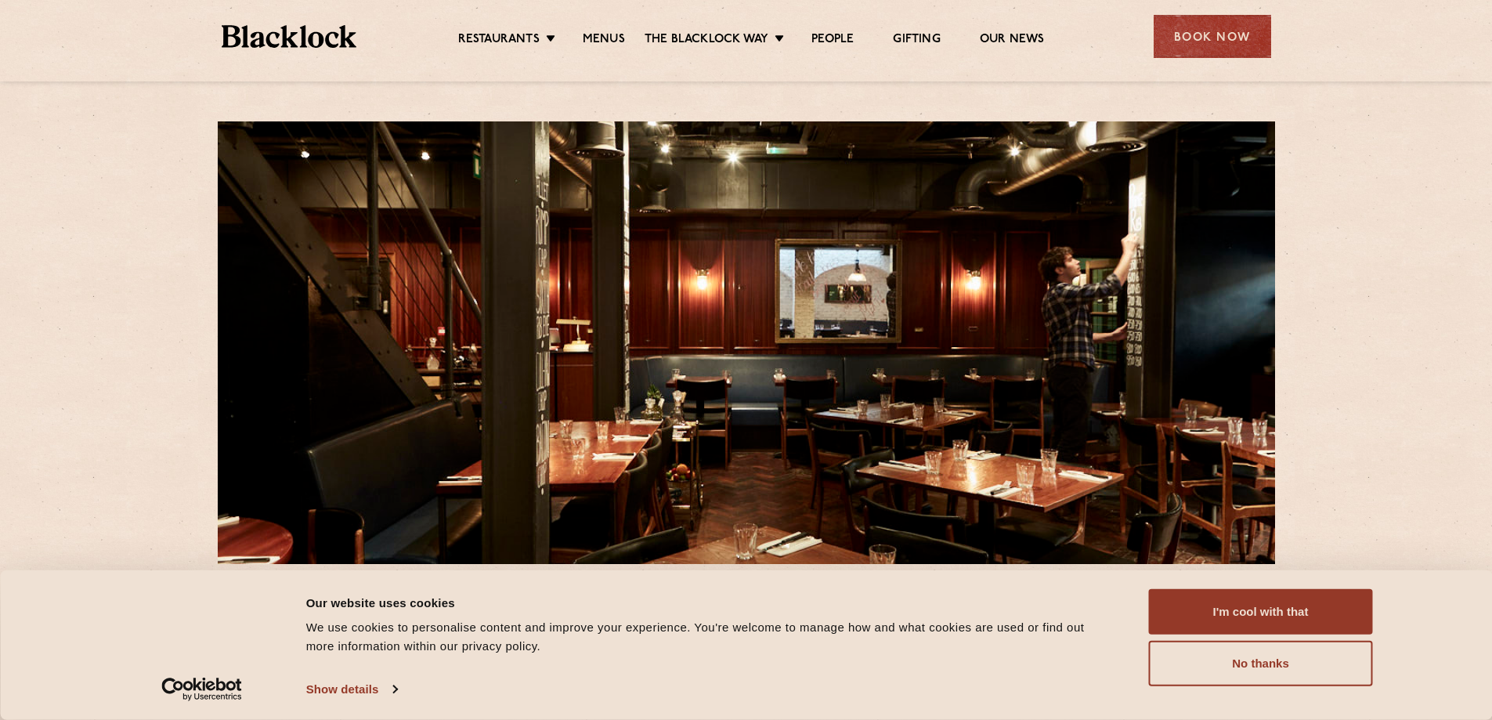 The width and height of the screenshot is (1492, 720). What do you see at coordinates (710, 602) in the screenshot?
I see `div: Our website uses cookies` at bounding box center [710, 602].